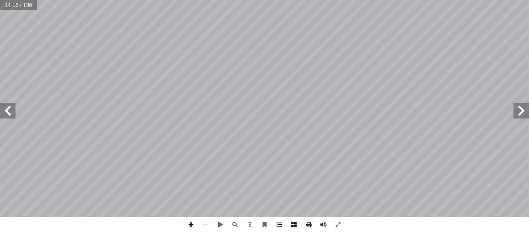  What do you see at coordinates (294, 225) in the screenshot?
I see `span: الصفحات` at bounding box center [294, 225].